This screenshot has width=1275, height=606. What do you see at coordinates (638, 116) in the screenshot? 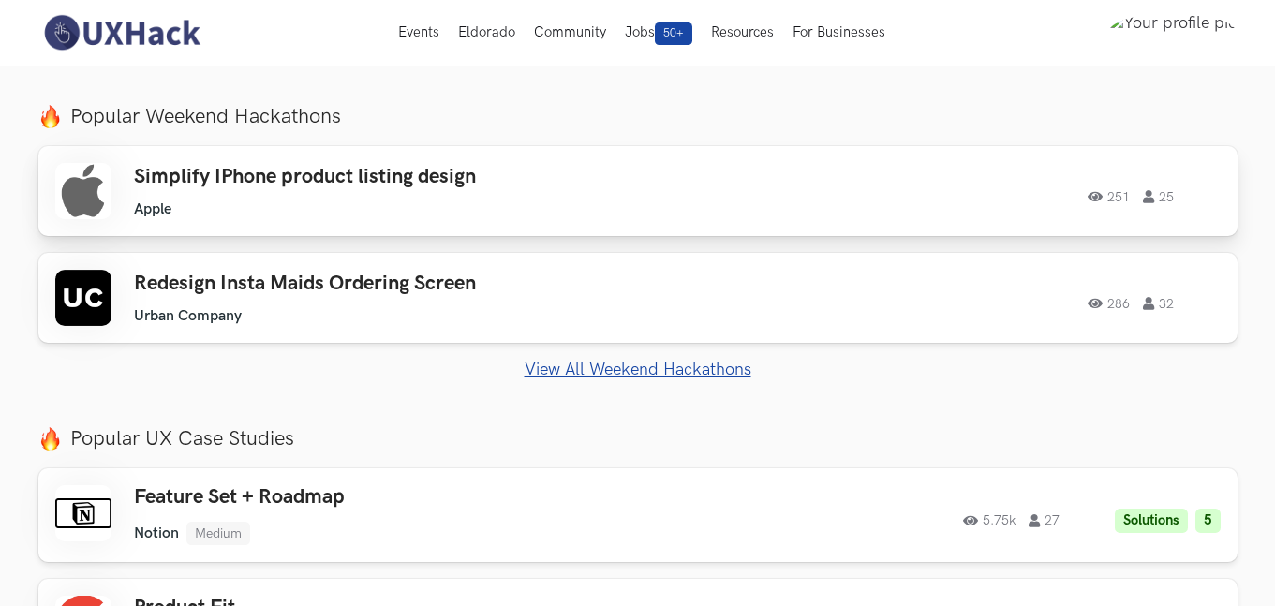
I see `label: Popular Weekend Hackathons` at bounding box center [638, 116].